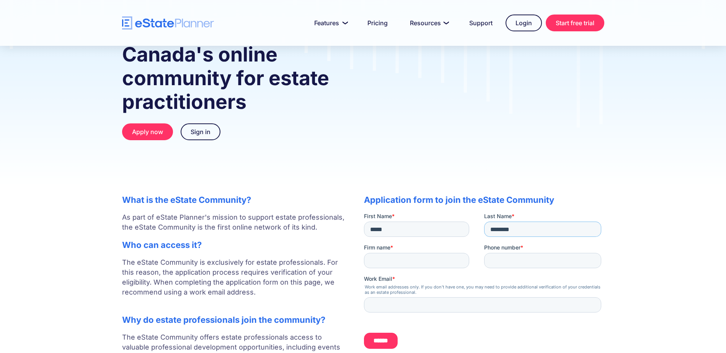 The width and height of the screenshot is (726, 353). Describe the element at coordinates (200, 132) in the screenshot. I see `a: Sign in` at that location.